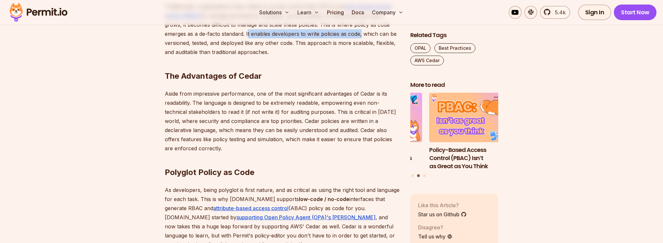 The width and height of the screenshot is (663, 243). I want to click on li: 1 of 3, so click(378, 132).